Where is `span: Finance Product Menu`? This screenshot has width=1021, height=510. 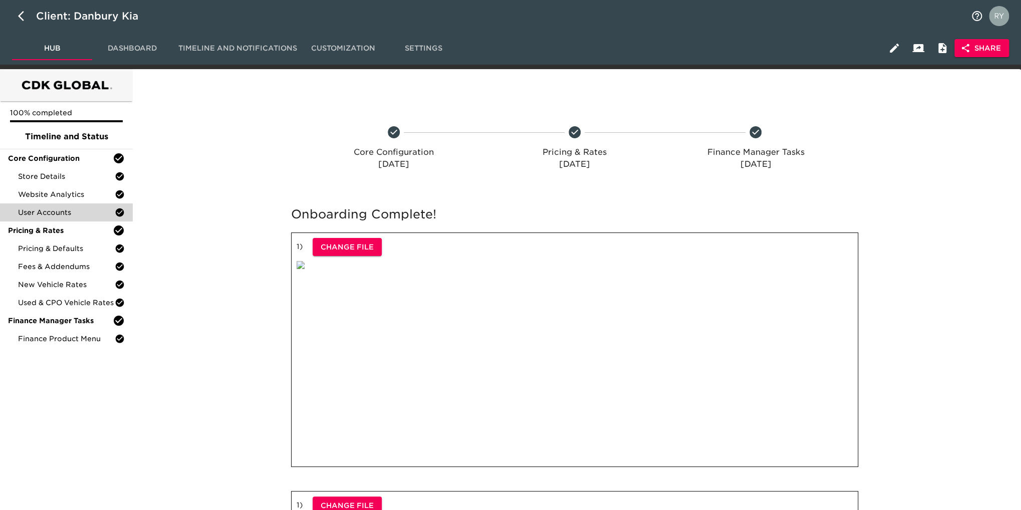 span: Finance Product Menu is located at coordinates (66, 339).